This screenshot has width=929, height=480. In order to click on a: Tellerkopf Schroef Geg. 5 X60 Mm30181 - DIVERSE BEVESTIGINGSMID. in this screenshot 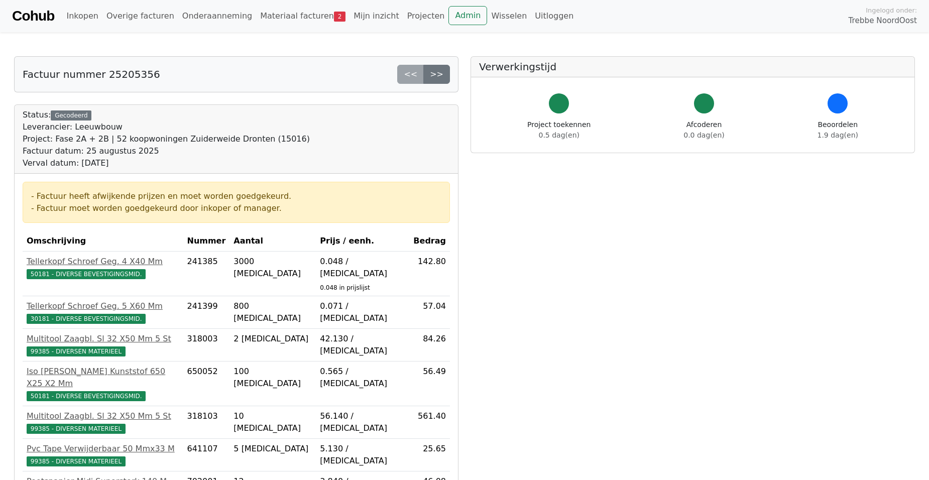, I will do `click(102, 312)`.